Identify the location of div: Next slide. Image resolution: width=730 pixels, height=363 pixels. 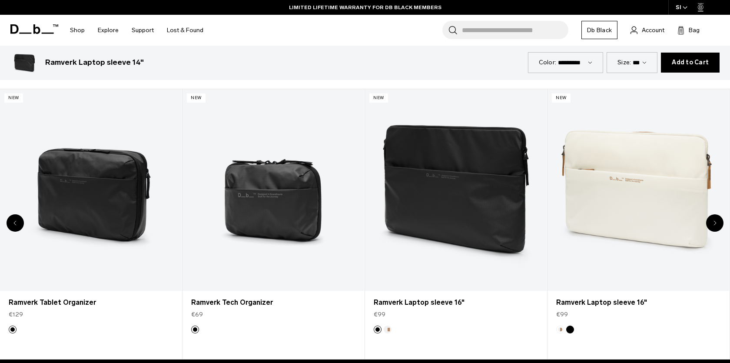
(715, 223).